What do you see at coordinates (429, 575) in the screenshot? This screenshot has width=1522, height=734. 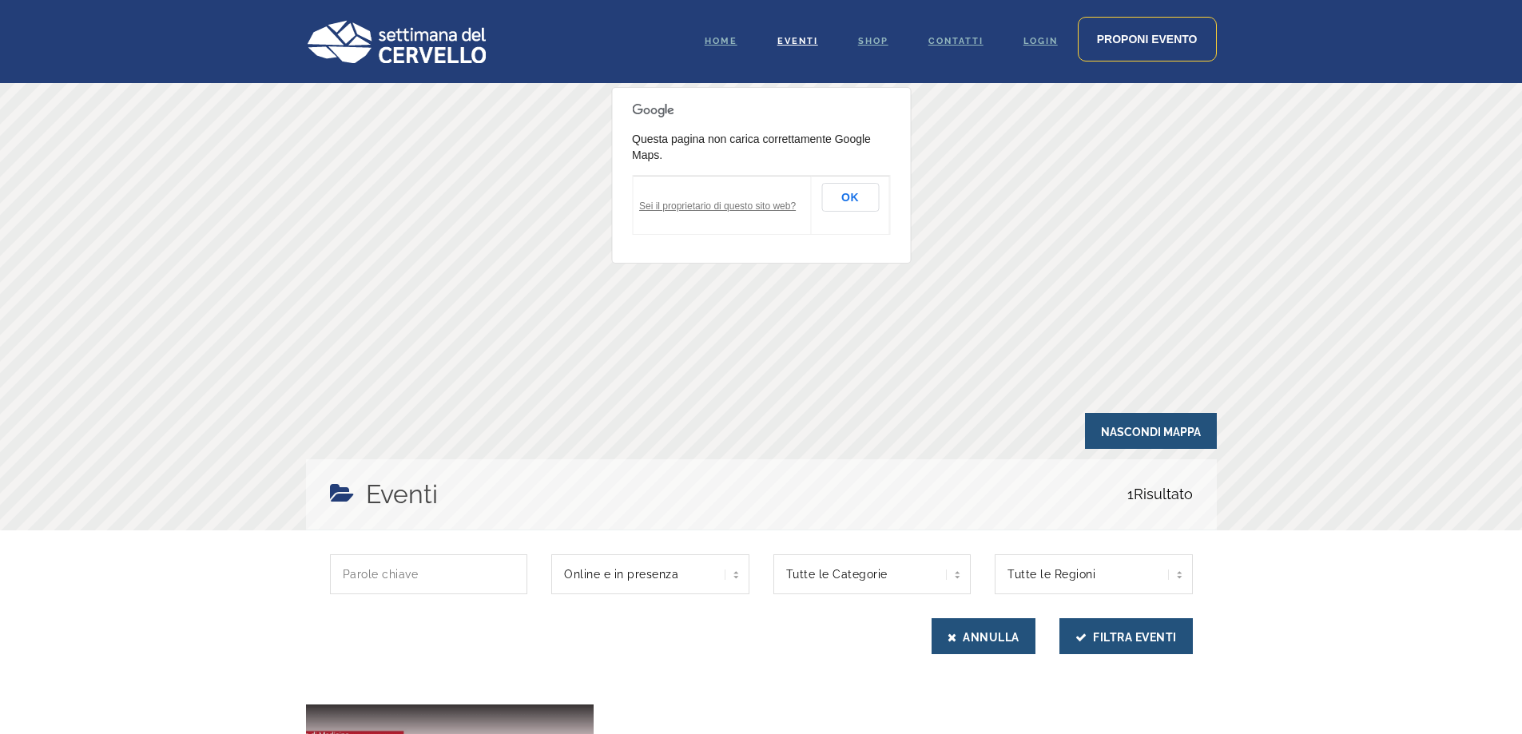 I see `input: Parole chiave` at bounding box center [429, 575].